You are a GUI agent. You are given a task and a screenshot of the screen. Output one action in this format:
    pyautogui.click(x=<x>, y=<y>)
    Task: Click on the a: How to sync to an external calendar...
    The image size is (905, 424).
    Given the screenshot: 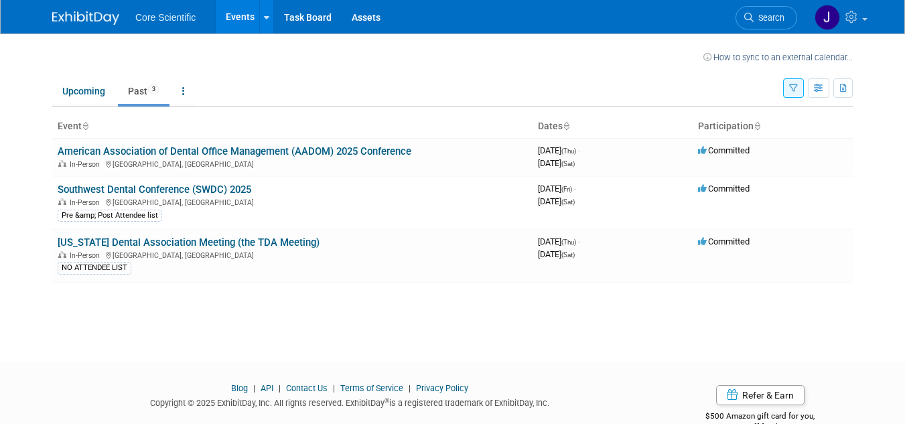 What is the action you would take?
    pyautogui.click(x=777, y=57)
    